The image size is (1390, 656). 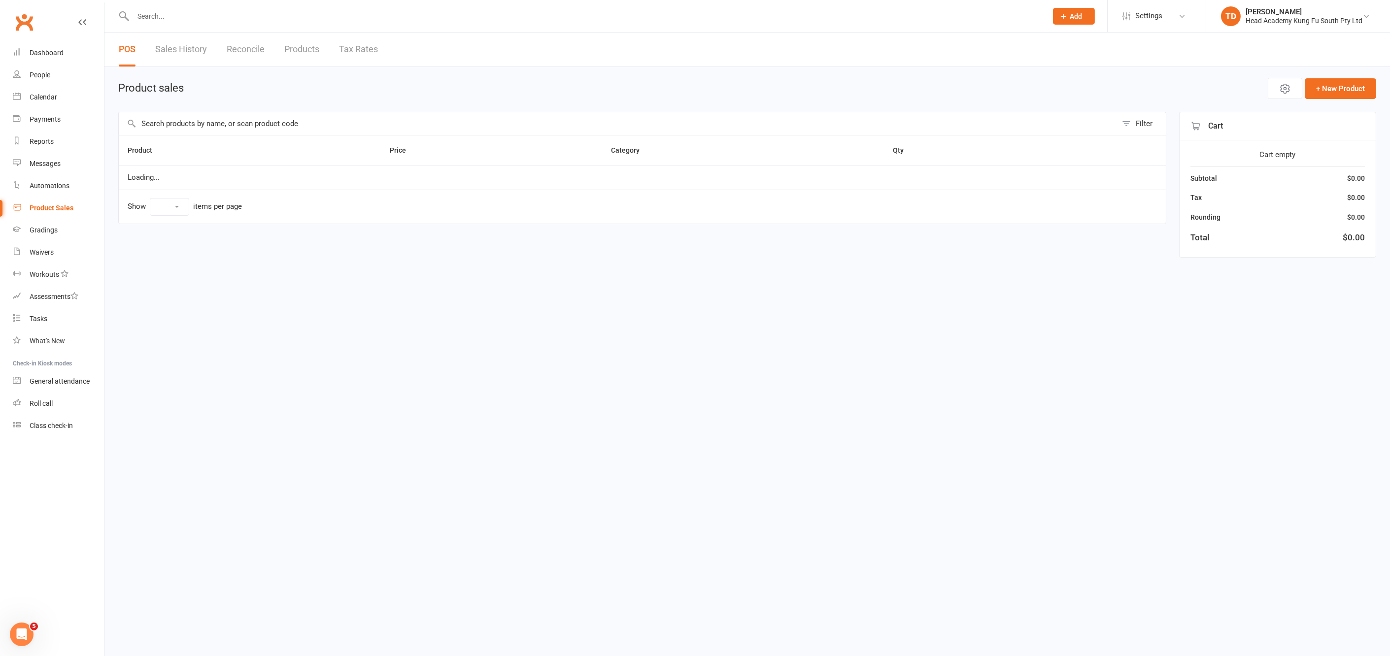 What do you see at coordinates (185, 207) in the screenshot?
I see `div: Show` at bounding box center [185, 207].